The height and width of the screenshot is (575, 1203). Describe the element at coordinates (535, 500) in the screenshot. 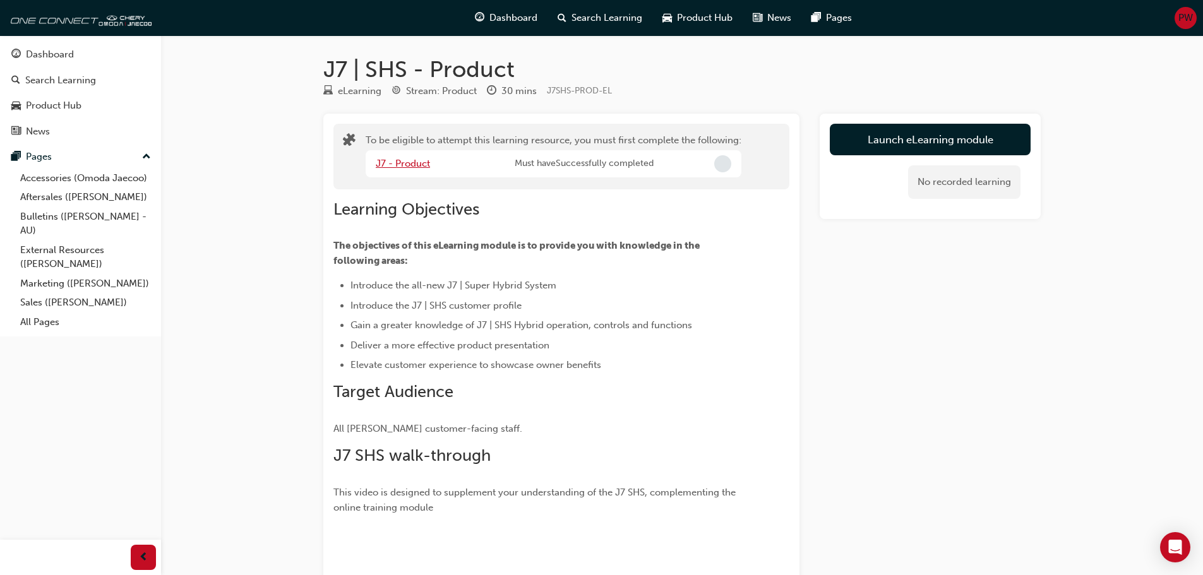

I see `span: This video is designed to supplement your understanding of the J7 SHS, complementing the online t...` at that location.